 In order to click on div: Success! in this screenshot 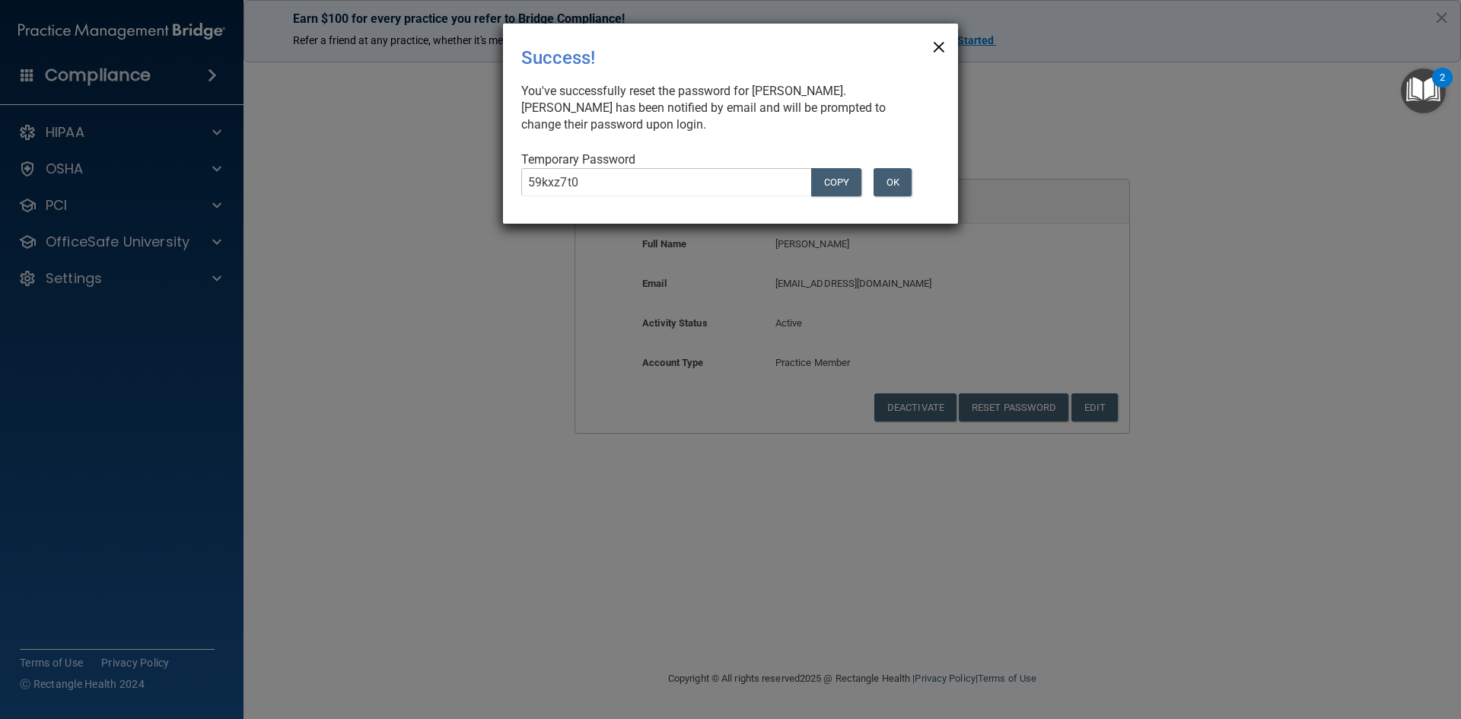, I will do `click(699, 58)`.